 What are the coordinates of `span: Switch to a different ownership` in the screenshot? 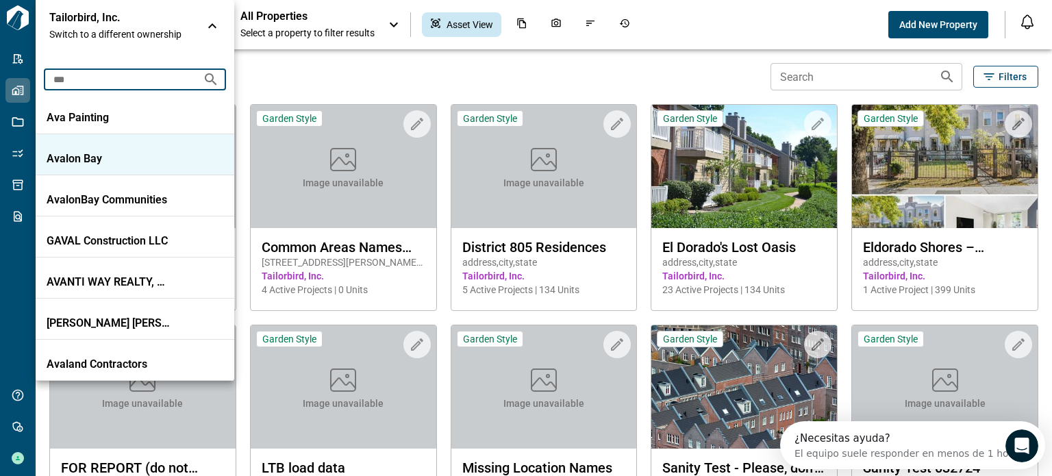 It's located at (121, 34).